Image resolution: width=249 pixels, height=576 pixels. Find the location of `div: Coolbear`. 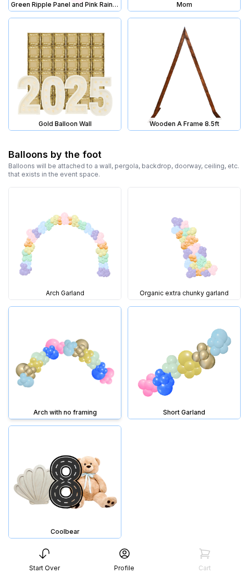

div: Coolbear is located at coordinates (65, 531).